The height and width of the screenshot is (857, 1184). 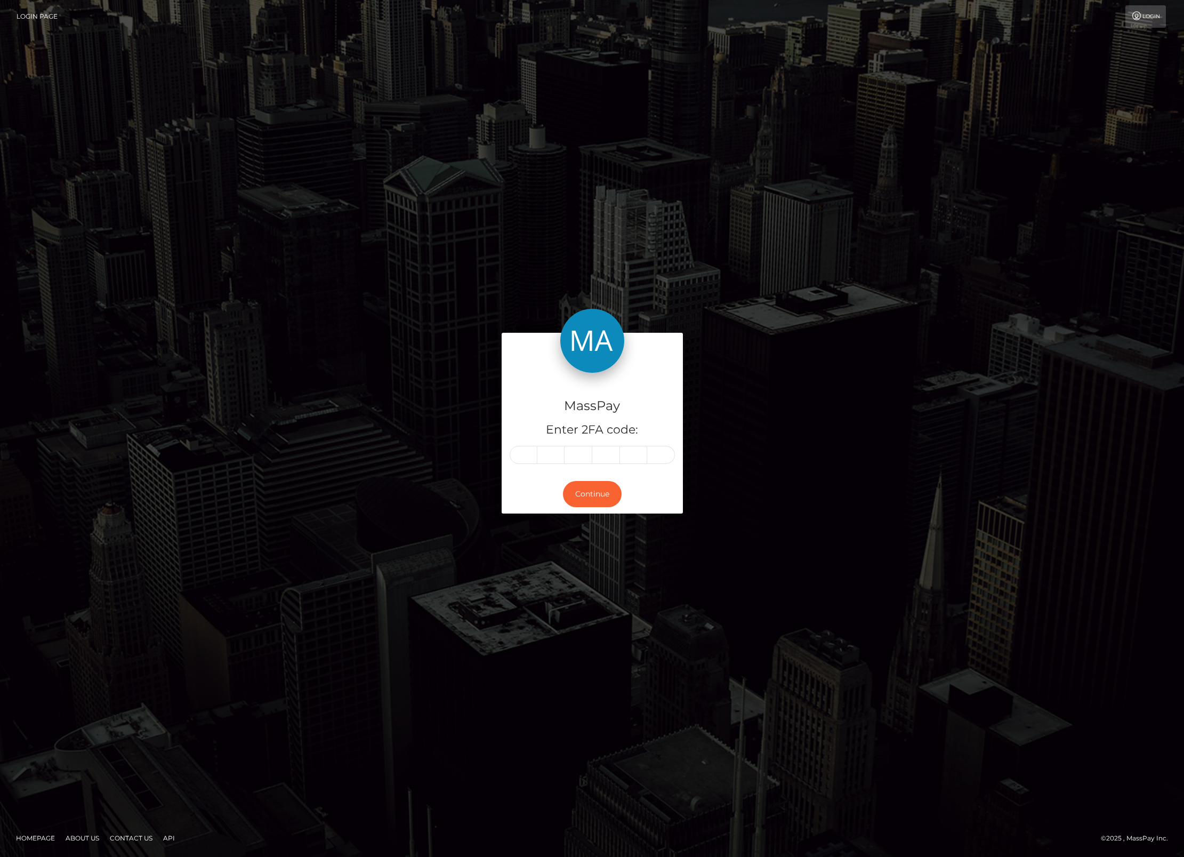 I want to click on button: Continue, so click(x=593, y=494).